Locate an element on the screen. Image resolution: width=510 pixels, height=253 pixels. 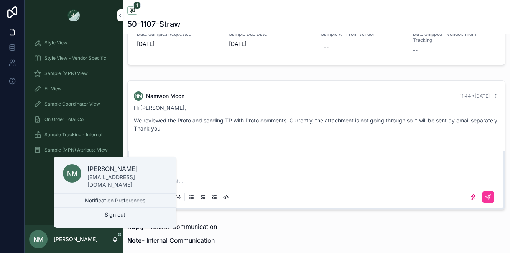
p: - Vendor Communication is located at coordinates (316, 227).